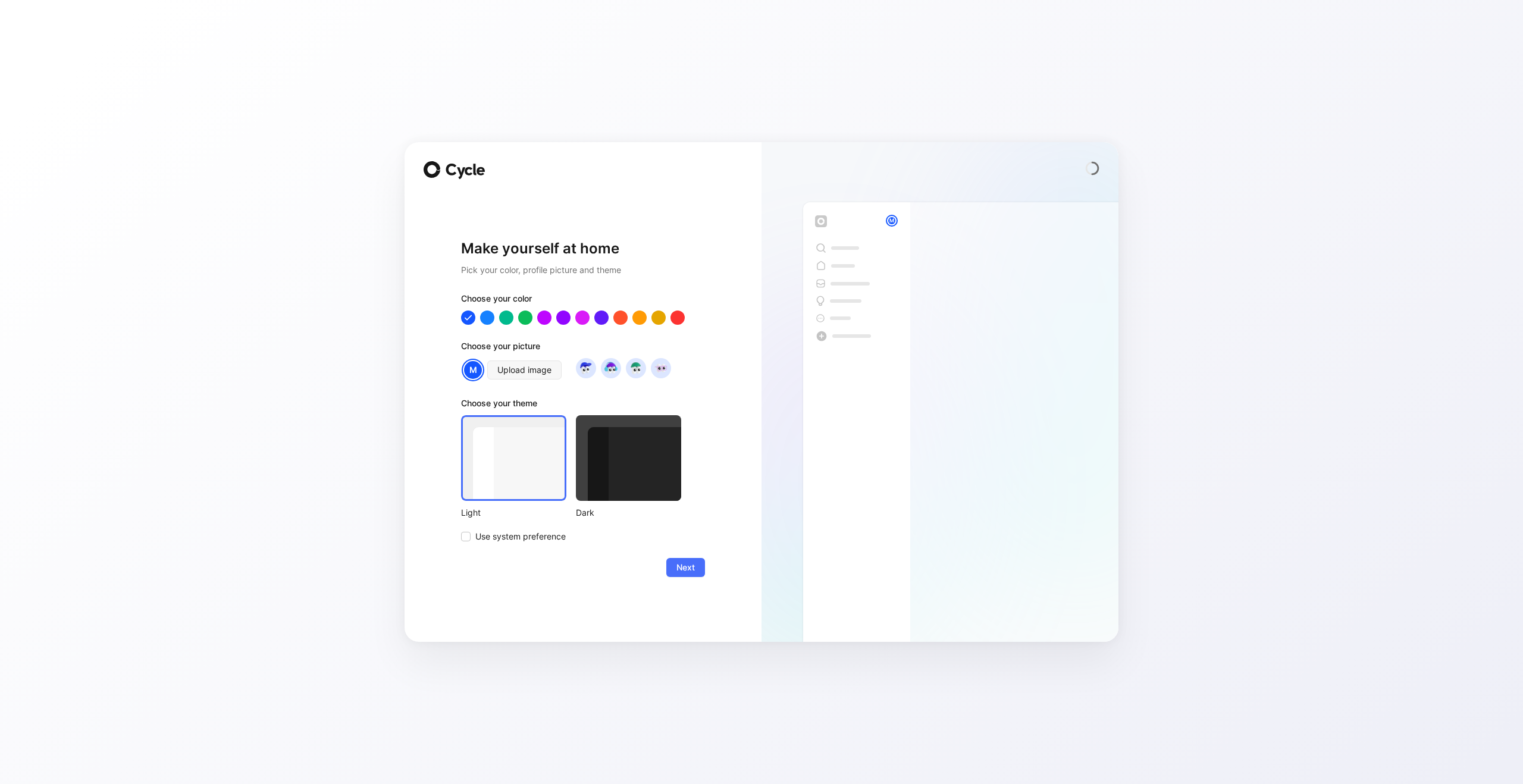  What do you see at coordinates (583, 270) in the screenshot?
I see `h2: Pick your color, profile picture and theme` at bounding box center [583, 270].